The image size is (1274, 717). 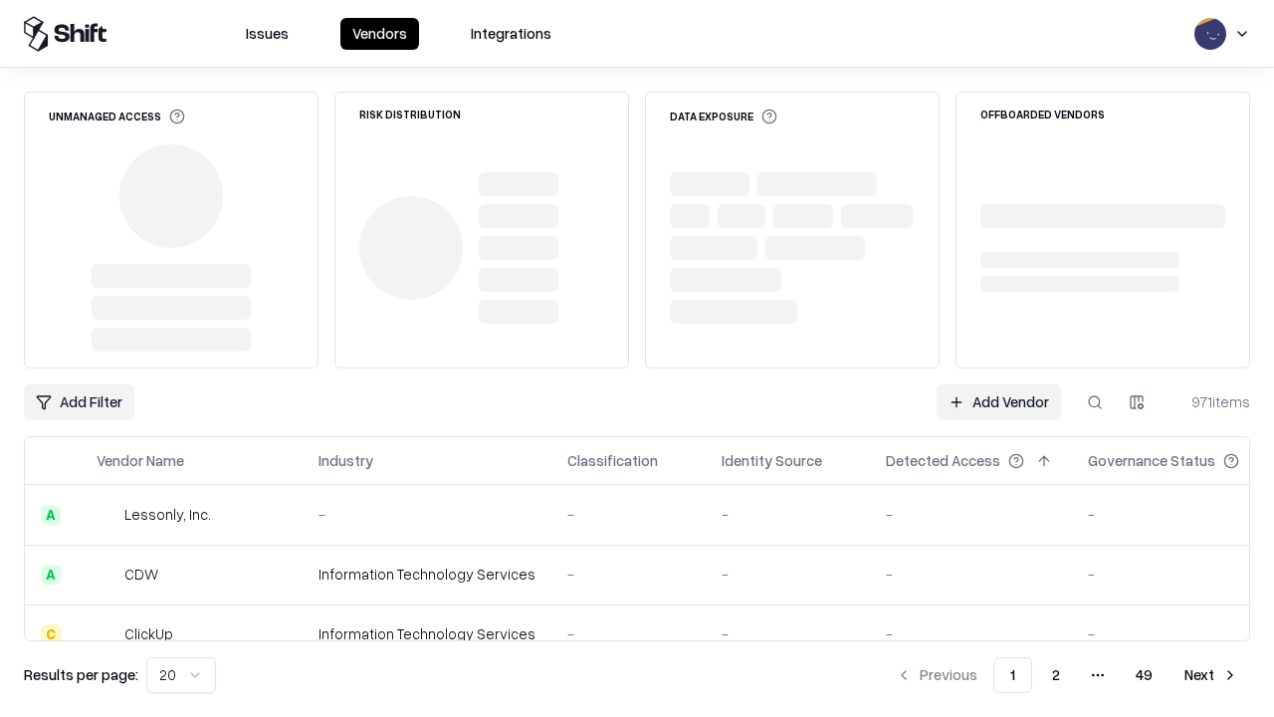 I want to click on img: ClickUp, so click(x=107, y=634).